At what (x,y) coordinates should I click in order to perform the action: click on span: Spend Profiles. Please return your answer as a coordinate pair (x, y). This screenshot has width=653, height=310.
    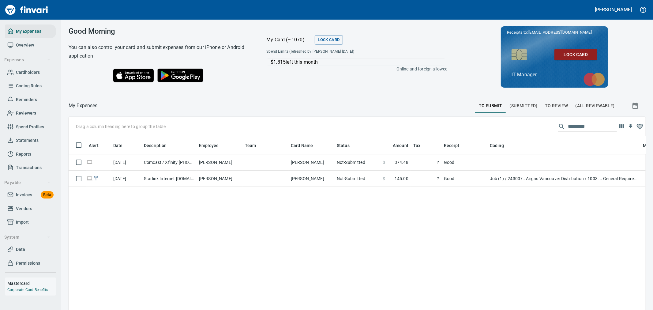
    Looking at the image, I should click on (30, 127).